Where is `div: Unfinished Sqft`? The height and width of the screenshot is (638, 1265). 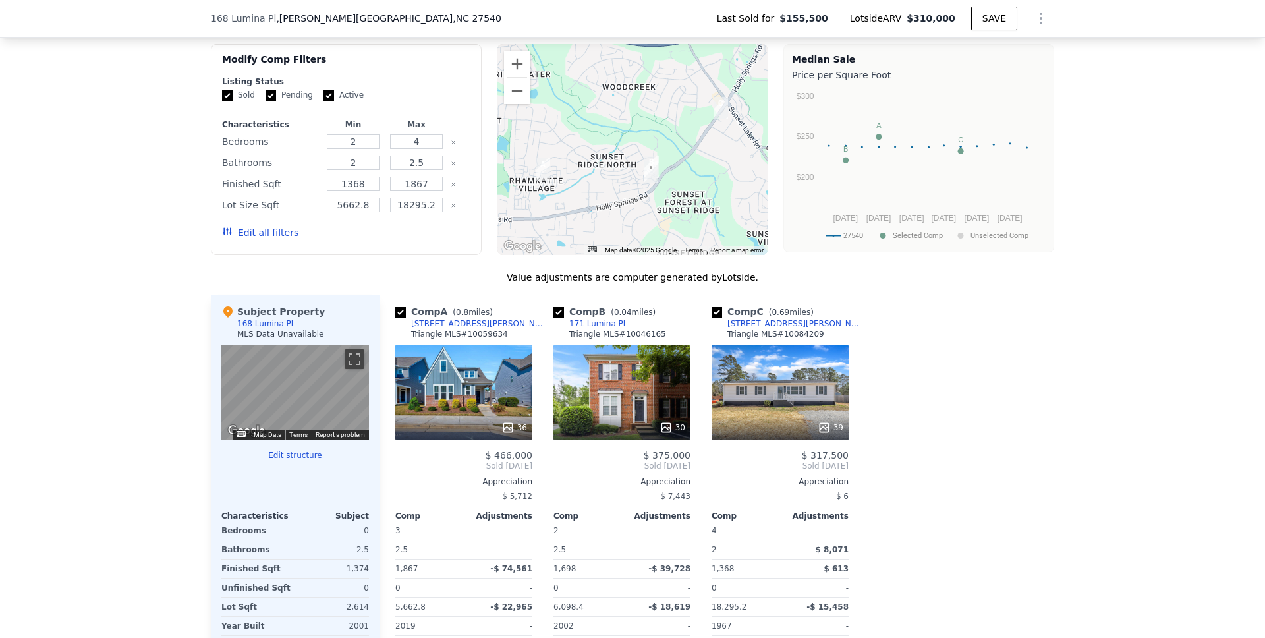 div: Unfinished Sqft is located at coordinates (257, 588).